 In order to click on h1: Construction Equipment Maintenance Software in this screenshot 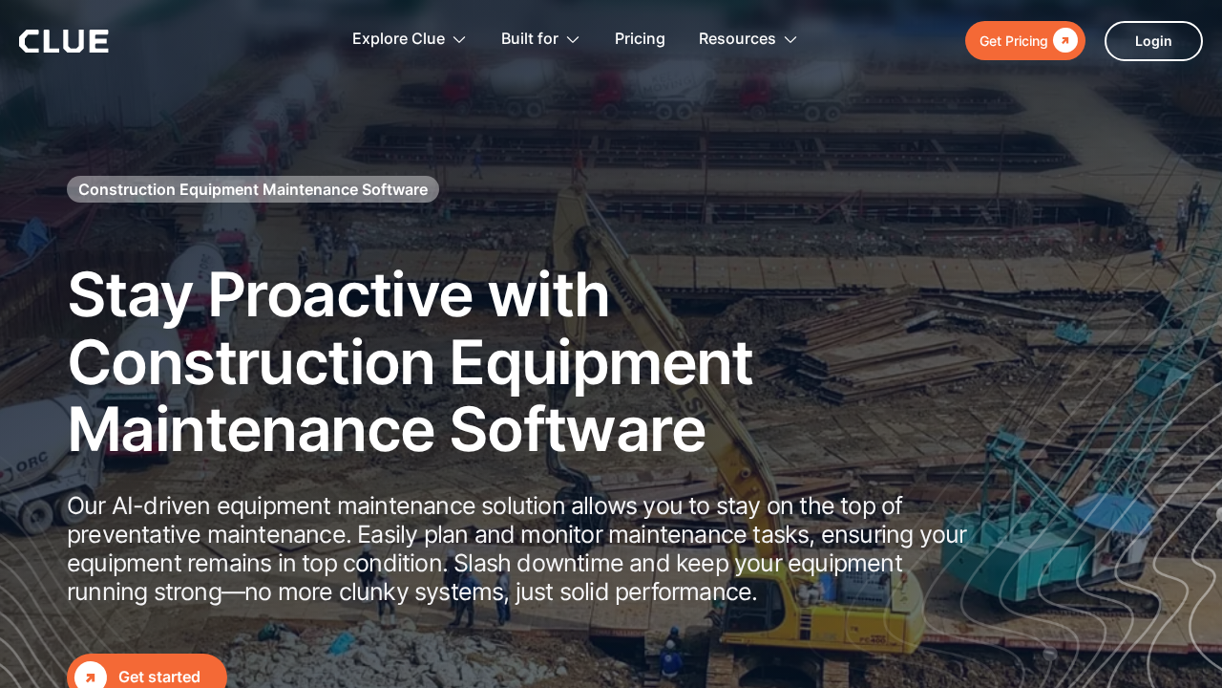, I will do `click(253, 189)`.